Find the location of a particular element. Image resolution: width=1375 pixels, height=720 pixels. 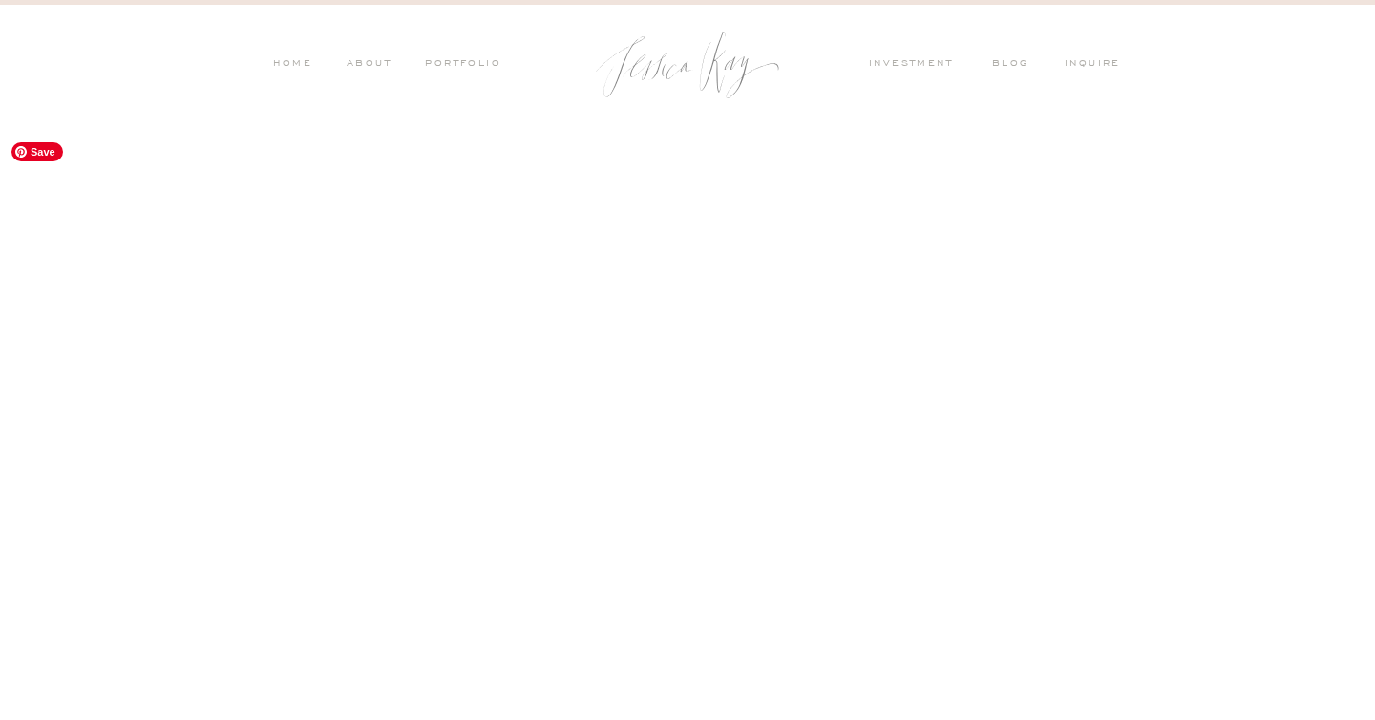

nav: inquire is located at coordinates (1097, 65).